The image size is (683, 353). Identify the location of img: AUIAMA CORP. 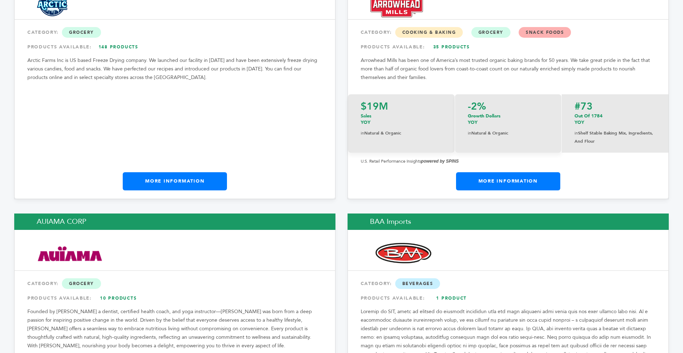
(70, 254).